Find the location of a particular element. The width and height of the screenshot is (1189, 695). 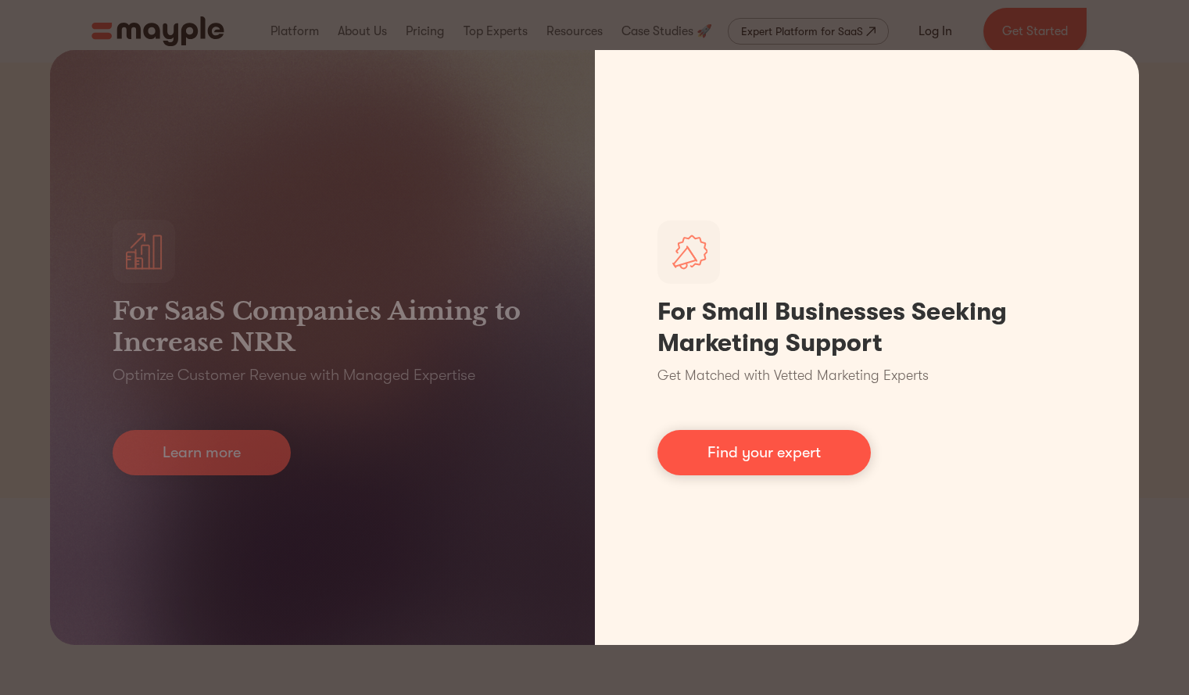

p: Get Matched with Vetted Marketing Experts is located at coordinates (793, 375).